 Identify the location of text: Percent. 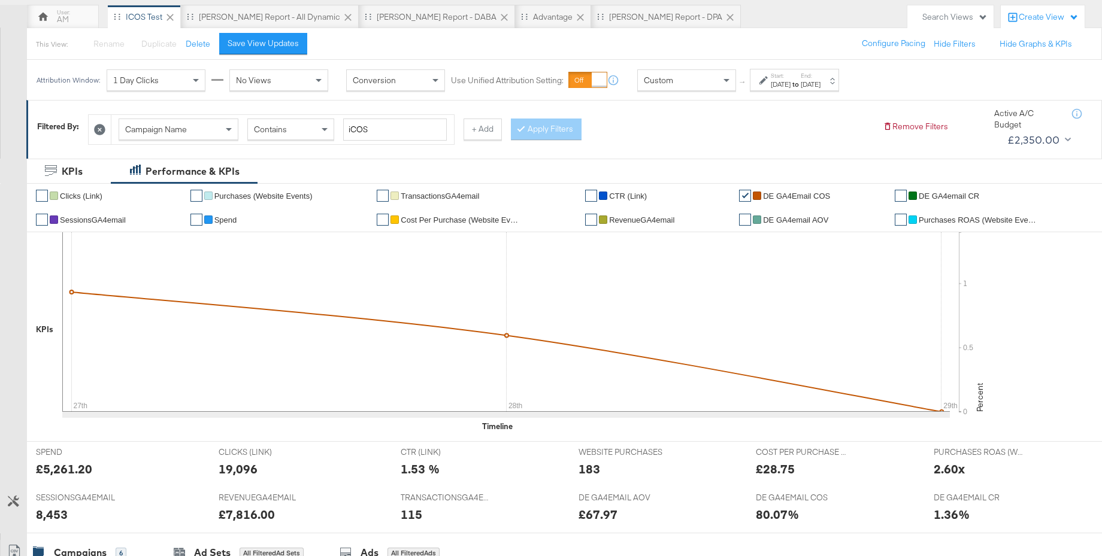
(980, 398).